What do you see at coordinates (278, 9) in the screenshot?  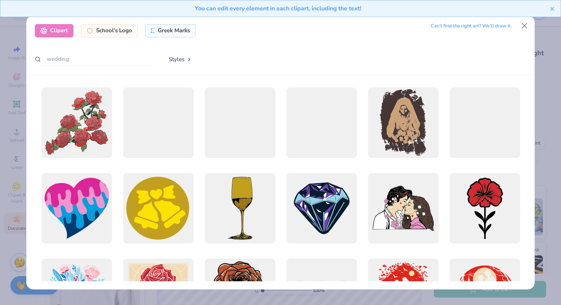 I see `div: You can edit every element in each clipart, including the text!` at bounding box center [278, 9].